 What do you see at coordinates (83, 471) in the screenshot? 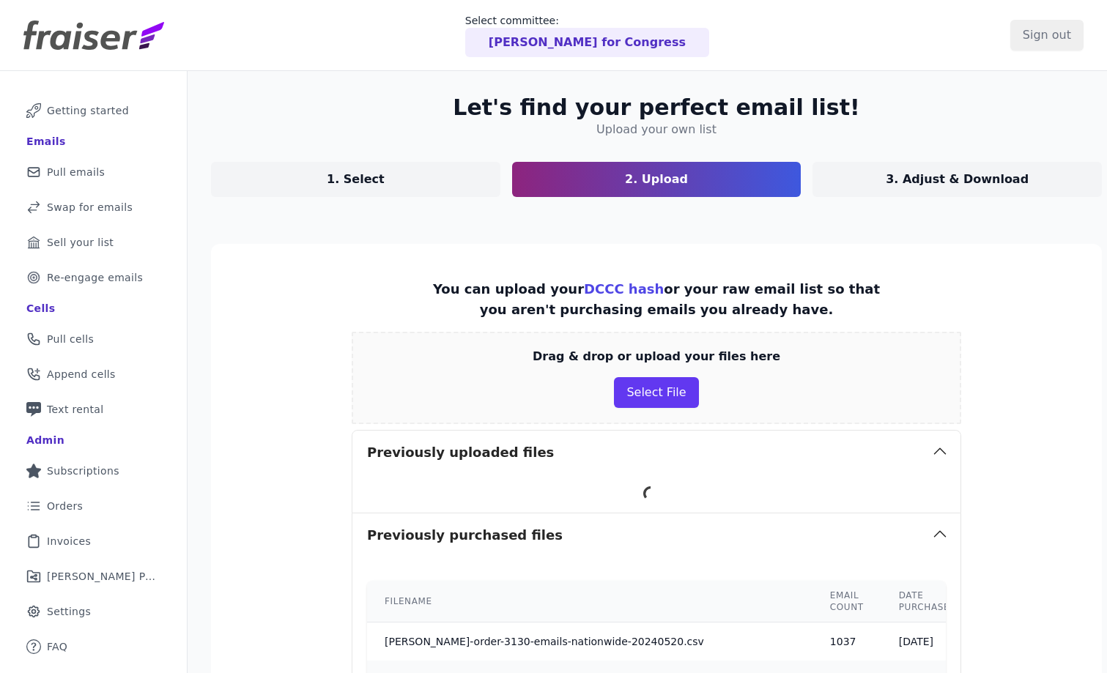
I see `span: Subscriptions` at bounding box center [83, 471].